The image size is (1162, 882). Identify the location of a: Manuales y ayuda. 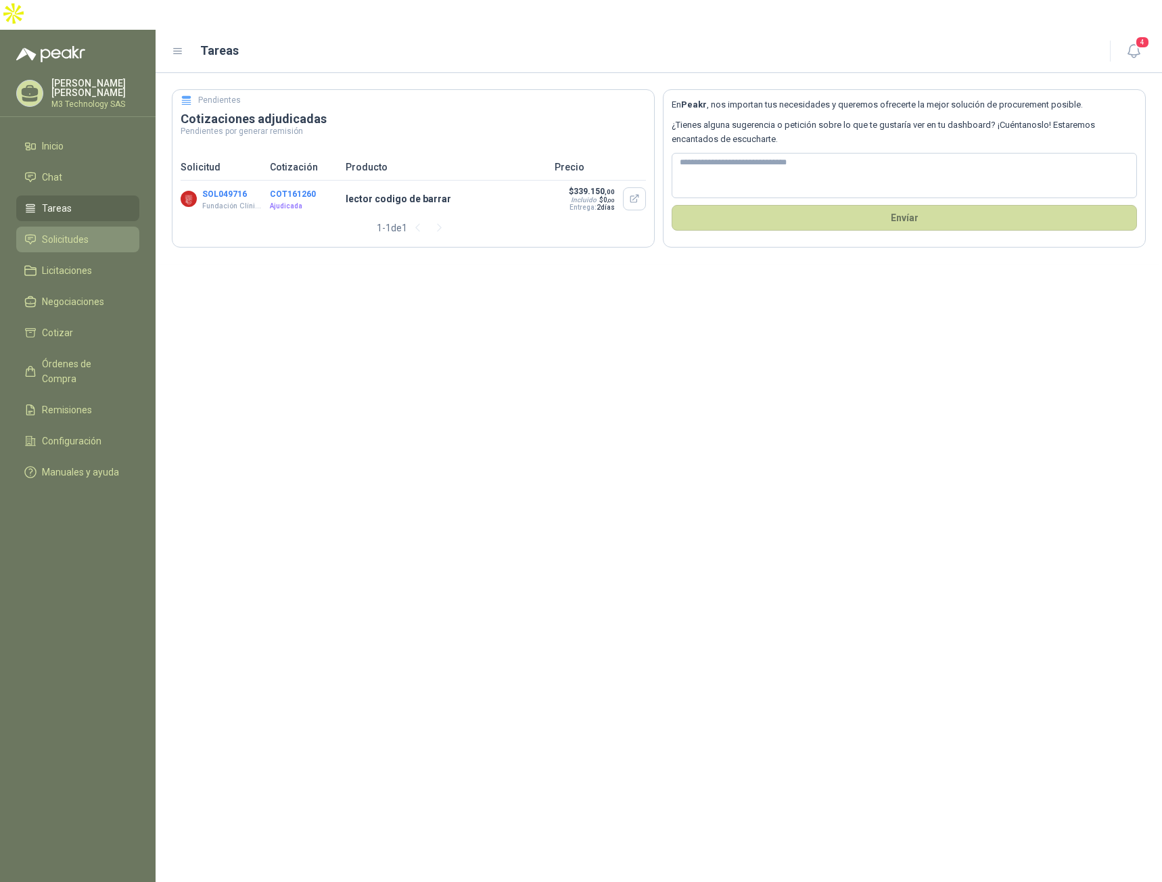
(78, 472).